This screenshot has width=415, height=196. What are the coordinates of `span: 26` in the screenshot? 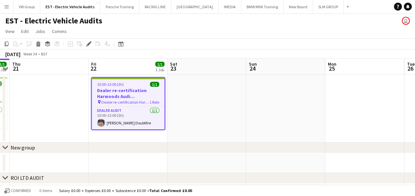 It's located at (410, 68).